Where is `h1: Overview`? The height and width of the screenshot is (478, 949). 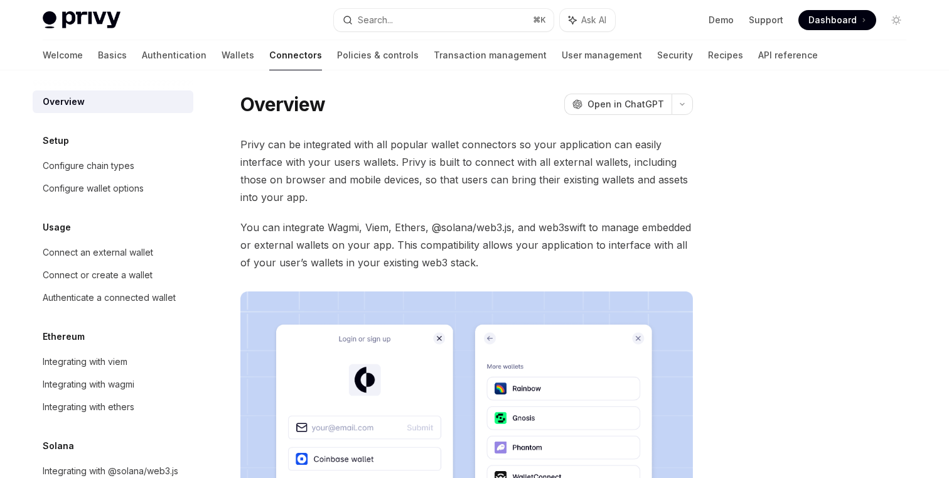 h1: Overview is located at coordinates (282, 104).